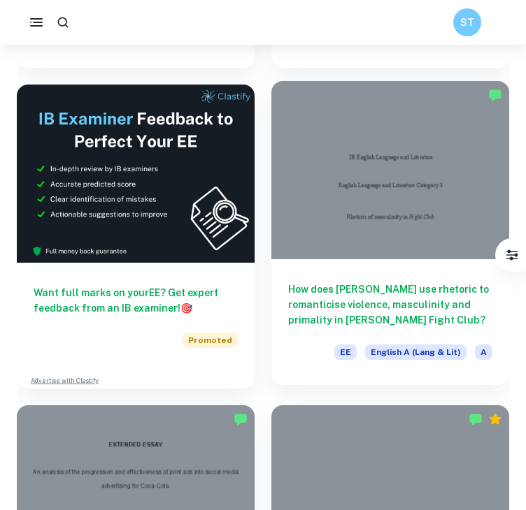 The height and width of the screenshot is (510, 526). Describe the element at coordinates (345, 352) in the screenshot. I see `span: EE` at that location.